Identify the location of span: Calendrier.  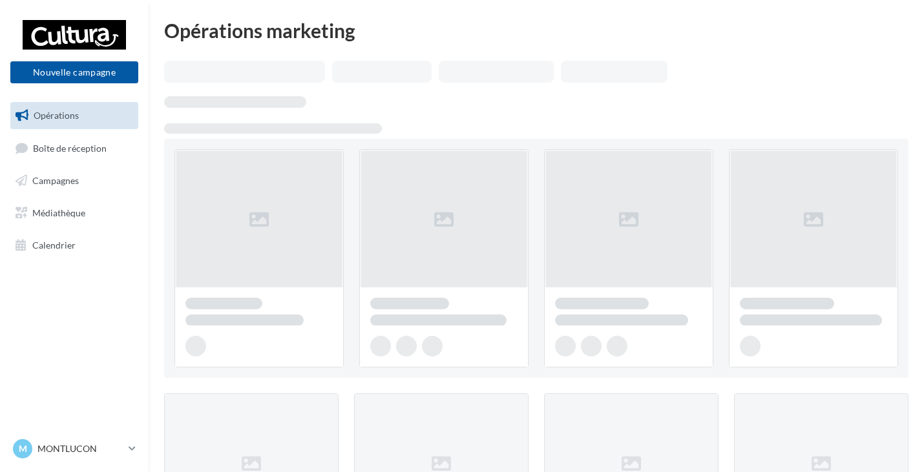
(54, 244).